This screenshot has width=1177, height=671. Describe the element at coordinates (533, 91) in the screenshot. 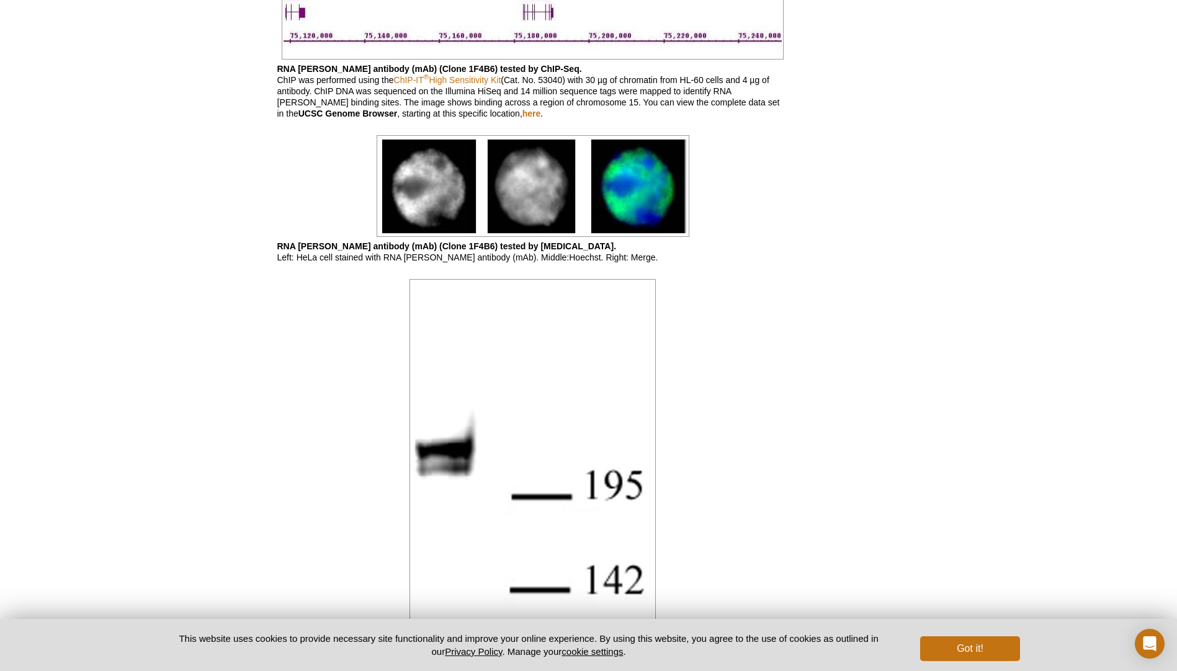

I see `p: ChIP was performed using the (Cat. No. 53040) with 30 µg of chromatin from HL-60 cells and 4 µg o...` at that location.